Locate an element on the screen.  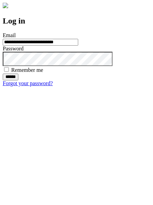
label: Password is located at coordinates (13, 48).